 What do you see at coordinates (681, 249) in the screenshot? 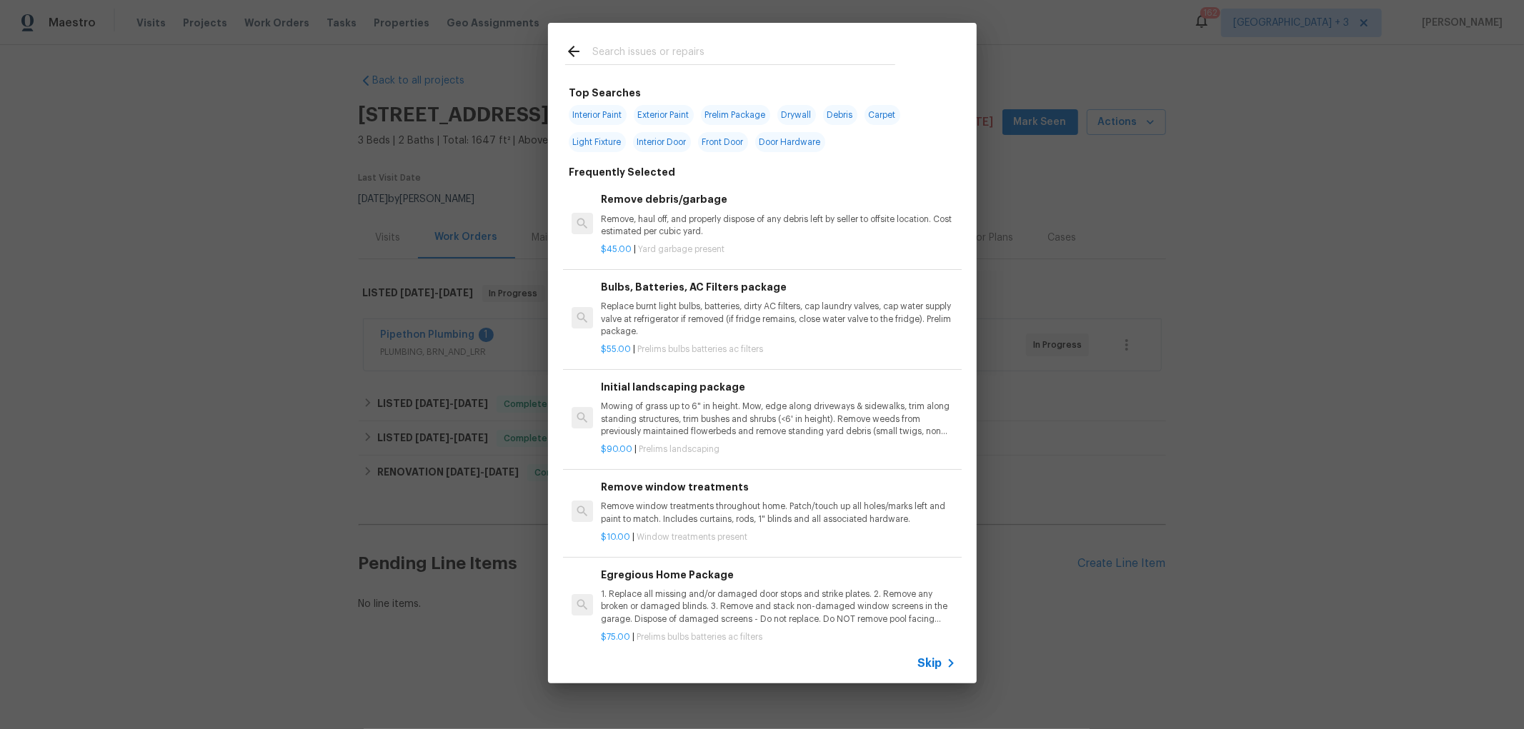
I see `span: Yard garbage present` at bounding box center [681, 249].